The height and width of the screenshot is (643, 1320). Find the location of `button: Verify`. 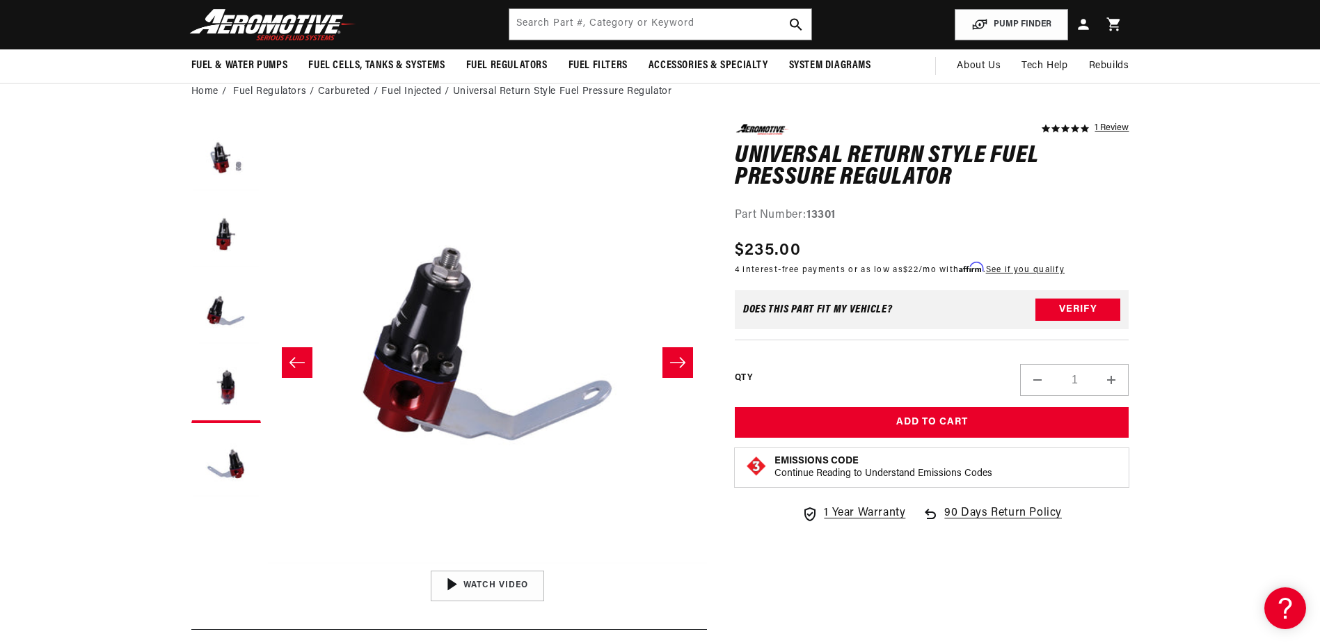

button: Verify is located at coordinates (1078, 310).